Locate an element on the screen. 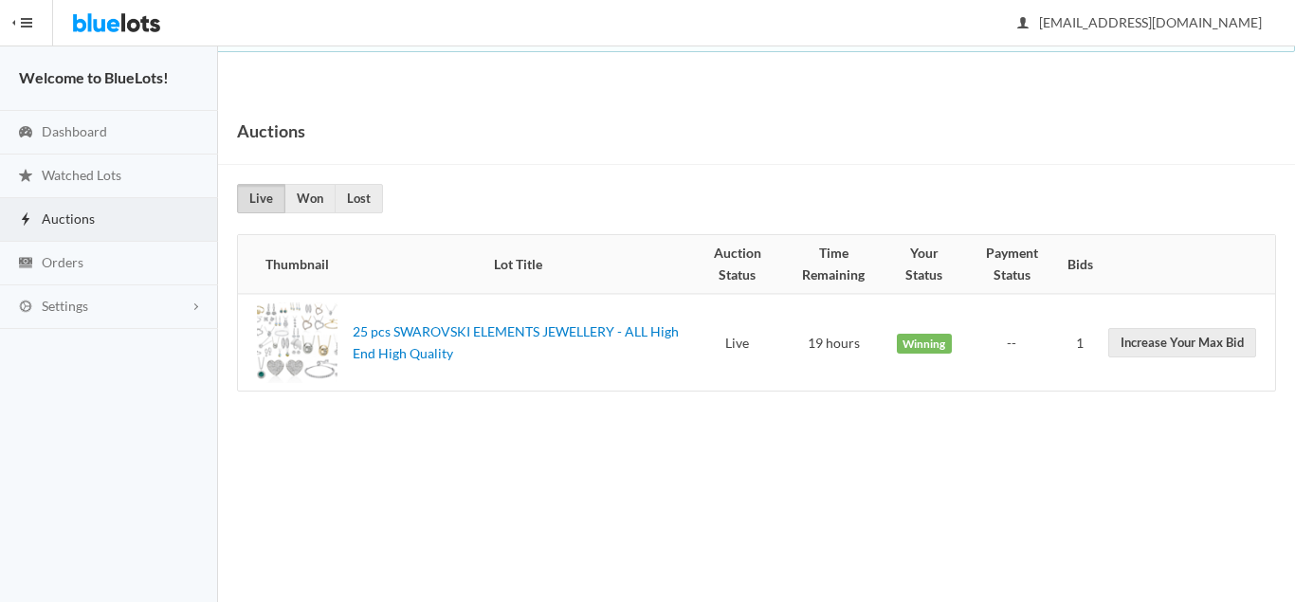  span: Auctions is located at coordinates (68, 218).